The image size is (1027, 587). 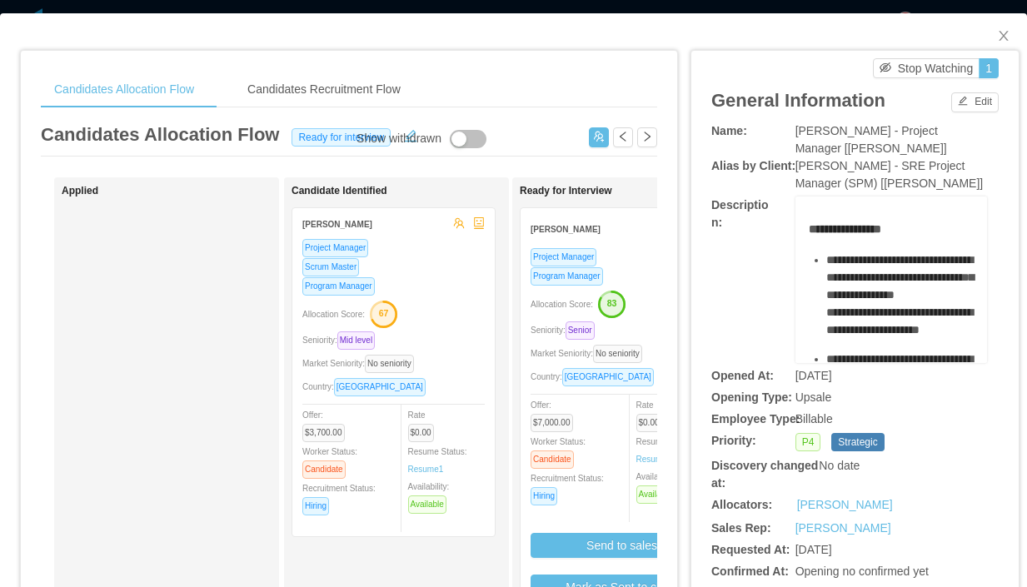 What do you see at coordinates (740, 213) in the screenshot?
I see `b: Description:` at bounding box center [740, 213].